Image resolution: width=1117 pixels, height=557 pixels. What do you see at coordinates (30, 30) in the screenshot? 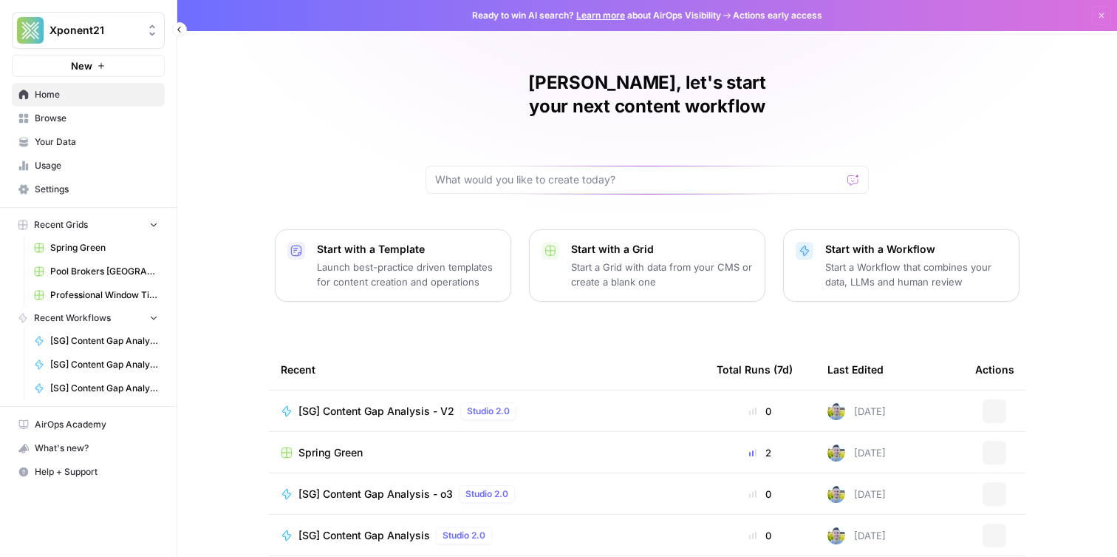
I see `img: Xponent21 Logo` at bounding box center [30, 30].